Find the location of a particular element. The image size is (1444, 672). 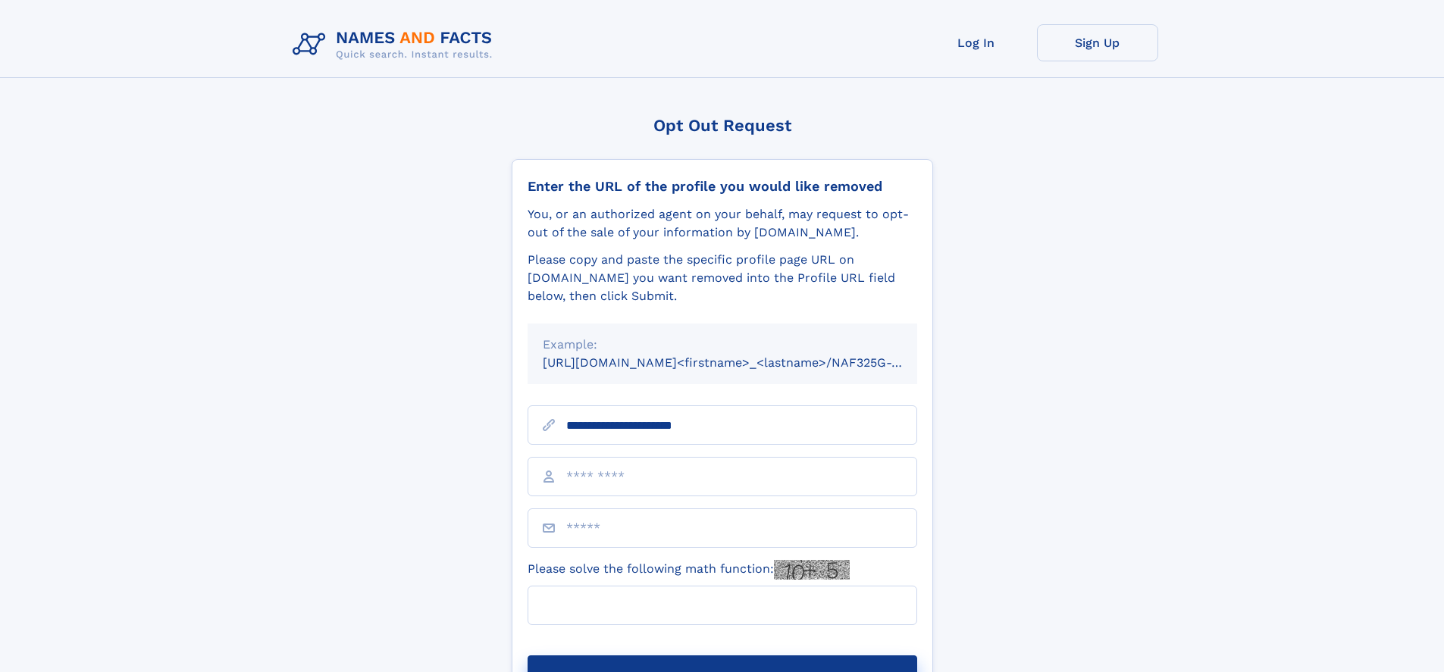

div: Example: is located at coordinates (722, 345).